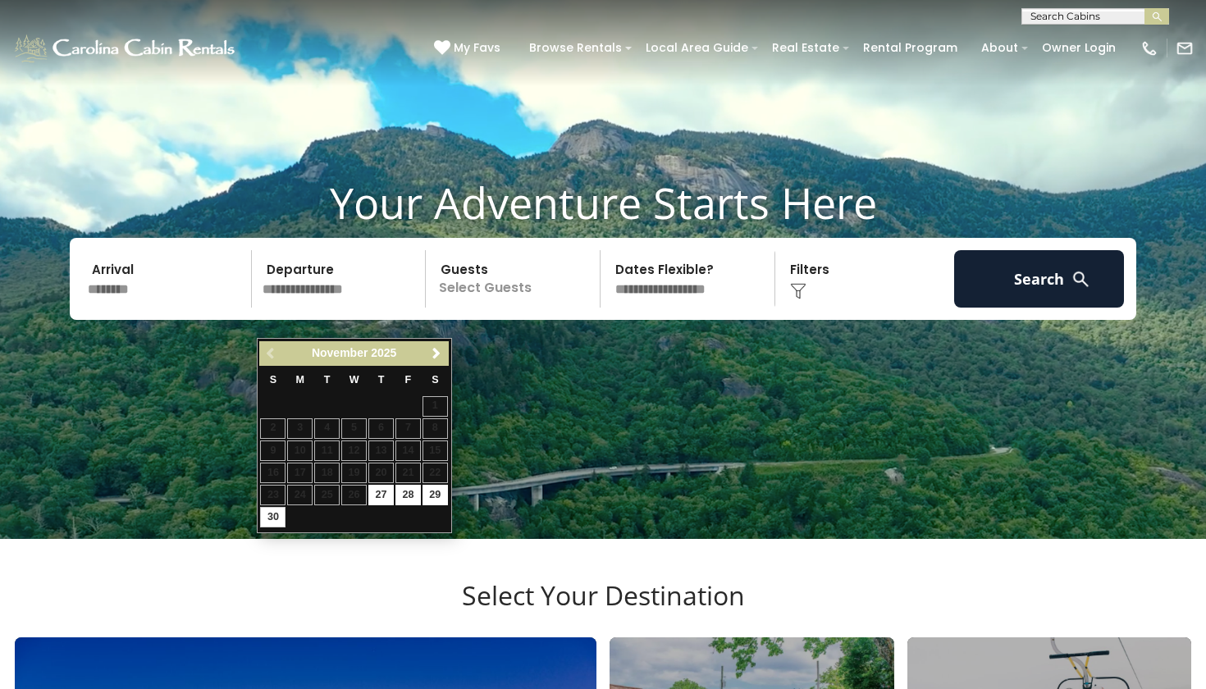 This screenshot has height=689, width=1206. What do you see at coordinates (408, 495) in the screenshot?
I see `a: 28` at bounding box center [408, 495].